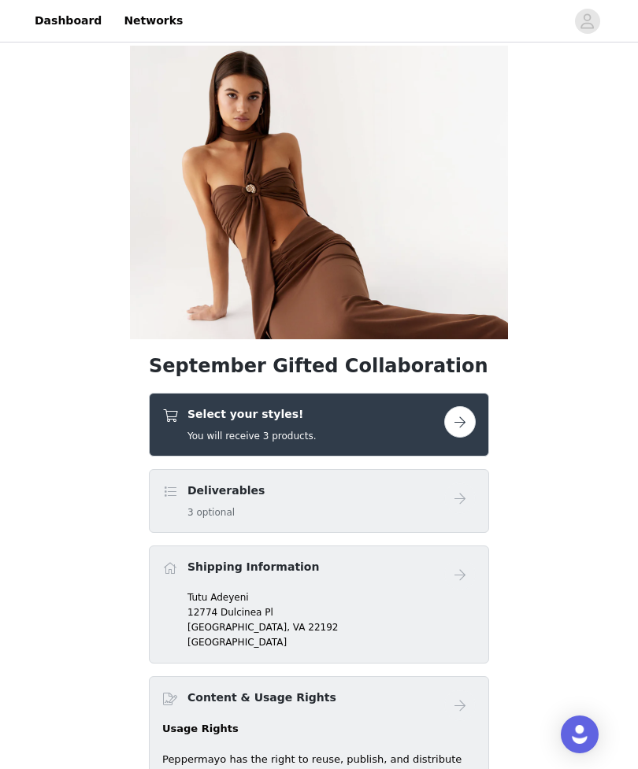  Describe the element at coordinates (153, 20) in the screenshot. I see `a: Networks` at that location.